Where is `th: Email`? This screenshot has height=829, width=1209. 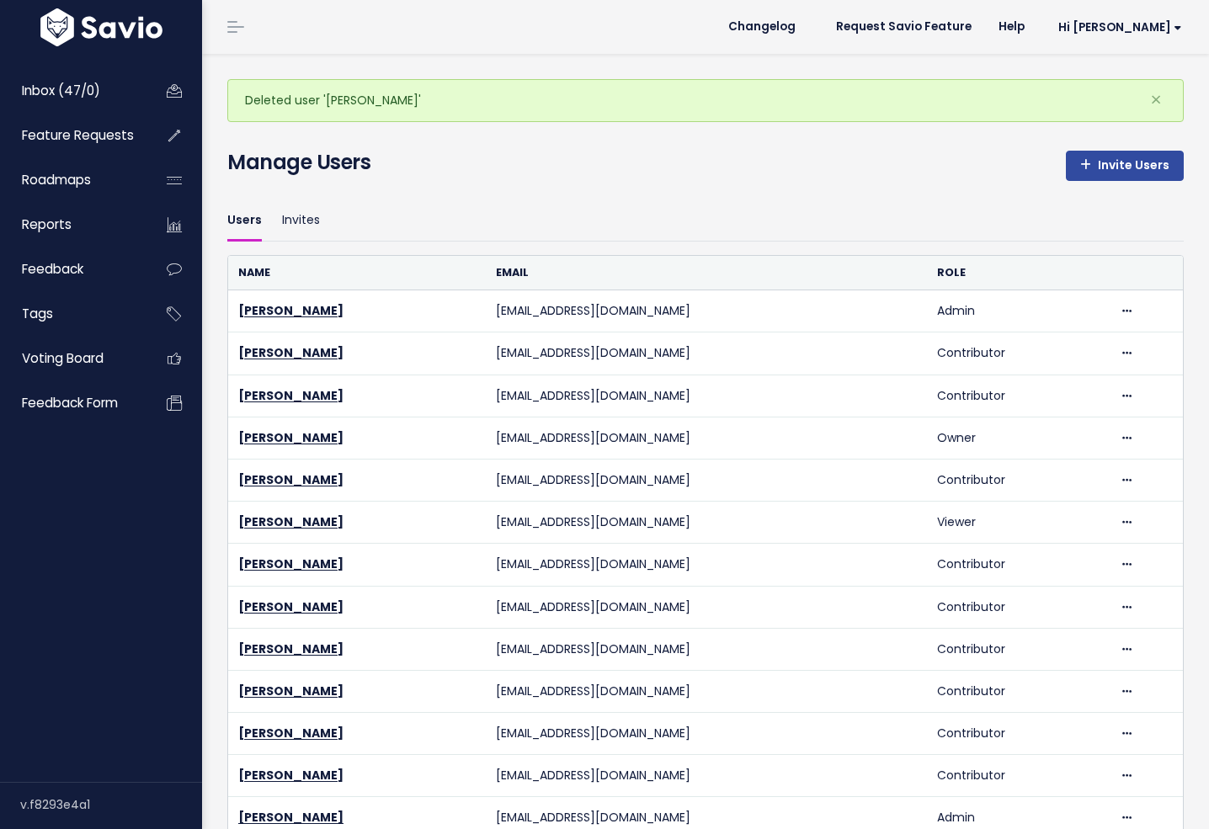 th: Email is located at coordinates (706, 273).